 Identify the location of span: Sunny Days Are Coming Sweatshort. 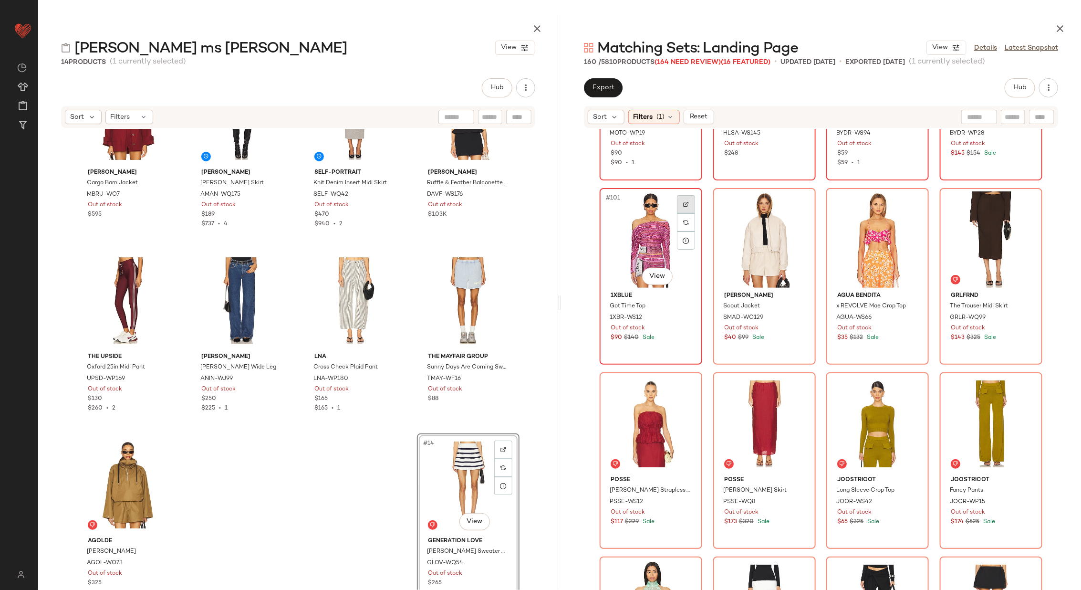
(467, 367).